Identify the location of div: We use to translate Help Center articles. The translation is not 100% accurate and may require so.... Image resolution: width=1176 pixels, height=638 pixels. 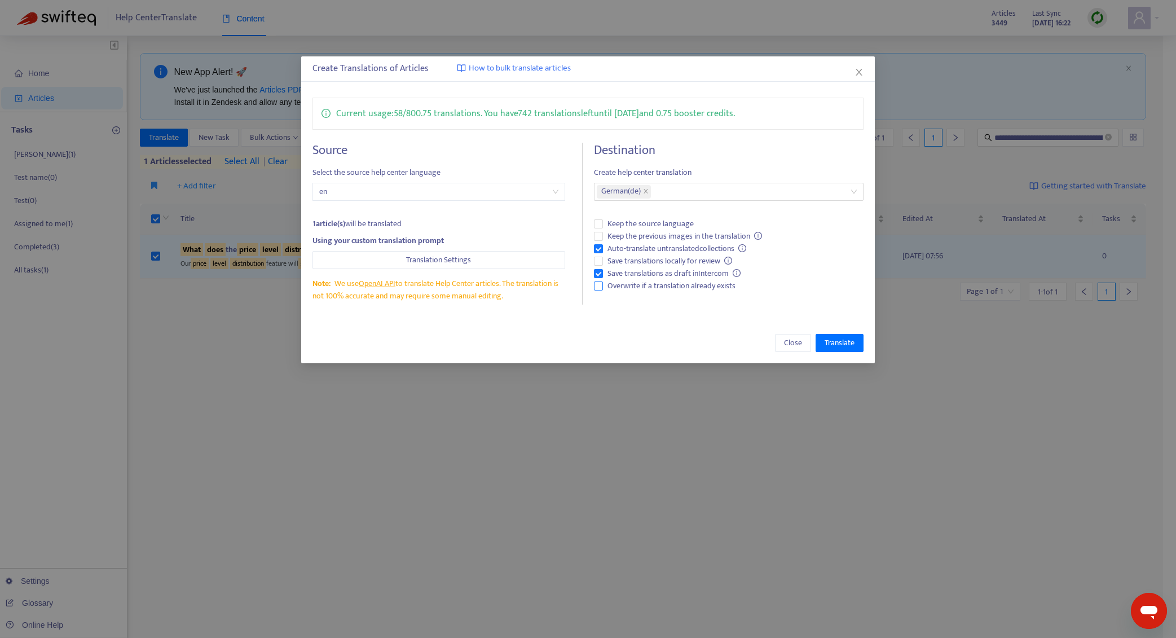
(439, 290).